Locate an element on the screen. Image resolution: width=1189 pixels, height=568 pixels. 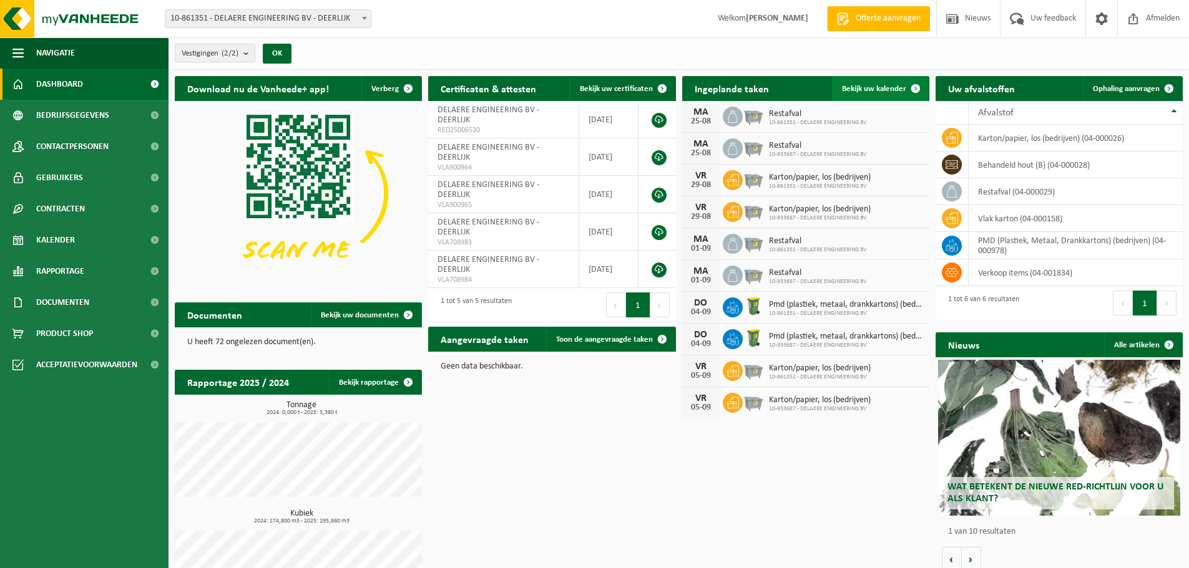
span: Acceptatievoorwaarden is located at coordinates (87, 365).